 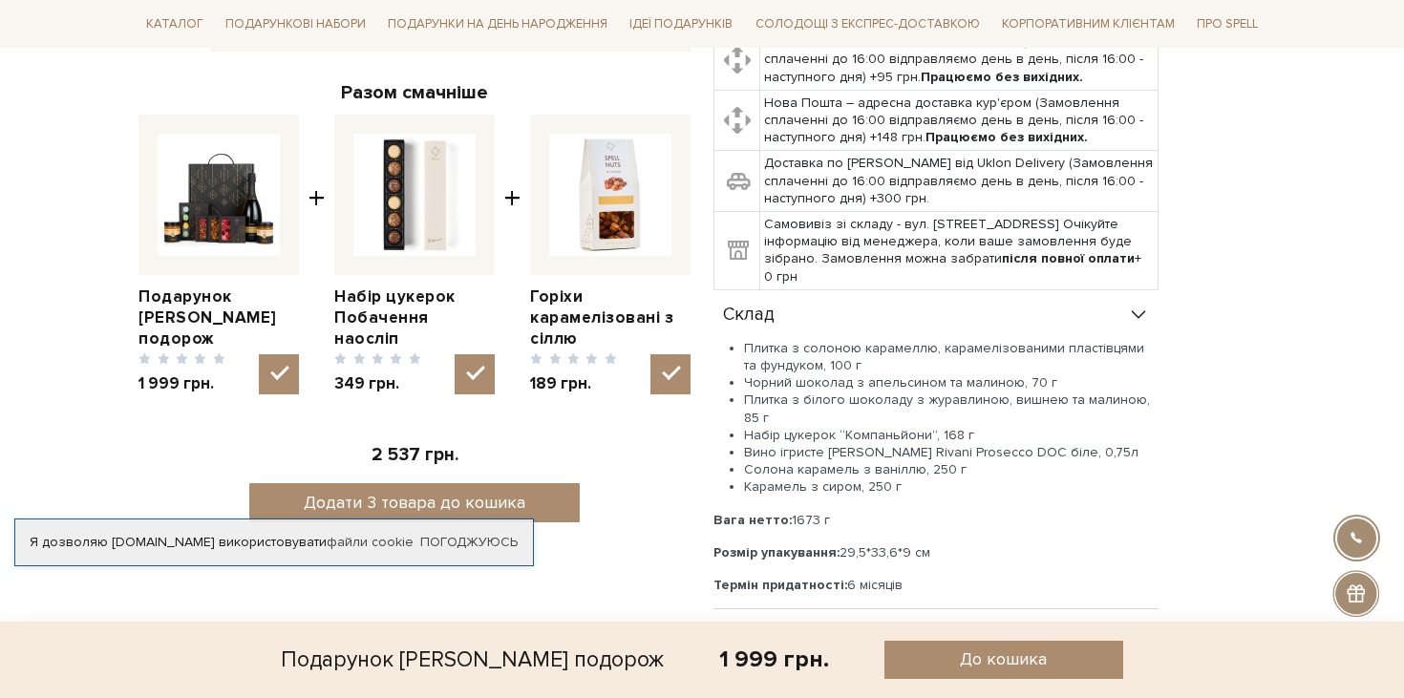 What do you see at coordinates (936, 586) in the screenshot?
I see `p: 6 місяців` at bounding box center [936, 586].